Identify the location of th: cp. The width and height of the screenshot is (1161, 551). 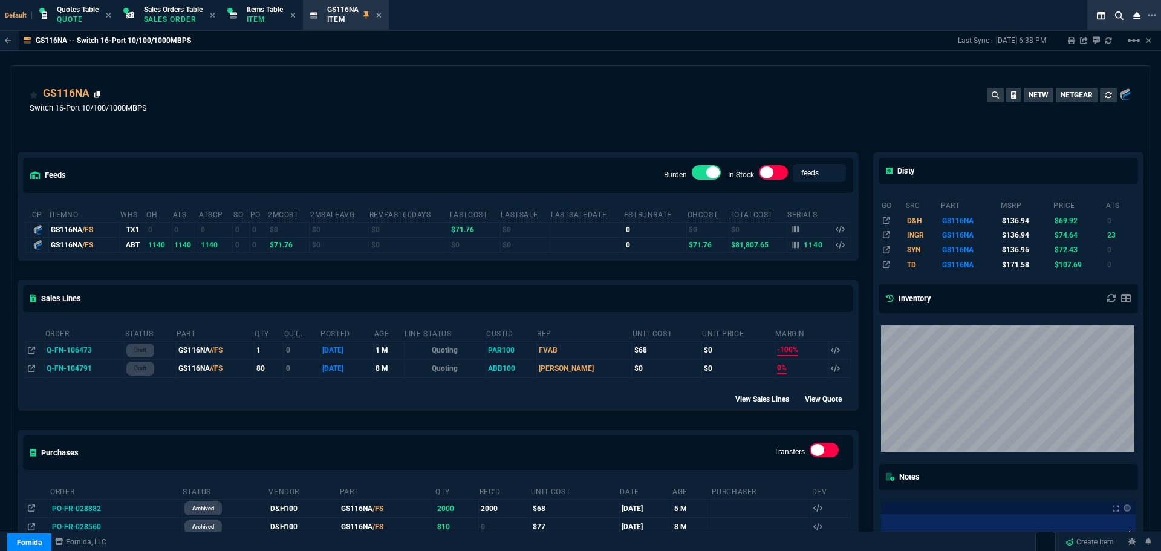
(40, 214).